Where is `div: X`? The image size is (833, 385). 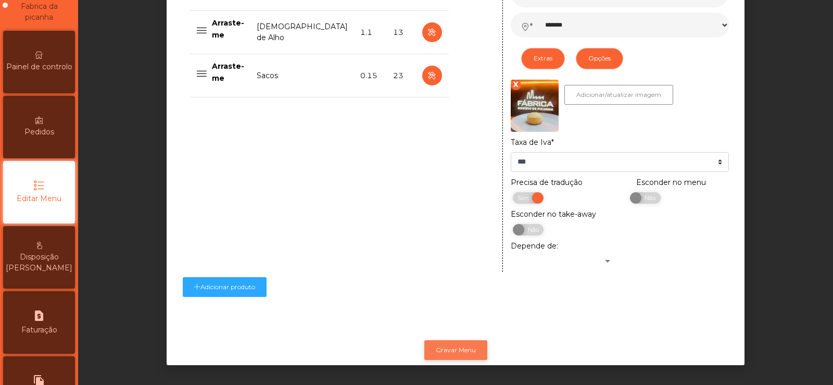 div: X is located at coordinates (516, 85).